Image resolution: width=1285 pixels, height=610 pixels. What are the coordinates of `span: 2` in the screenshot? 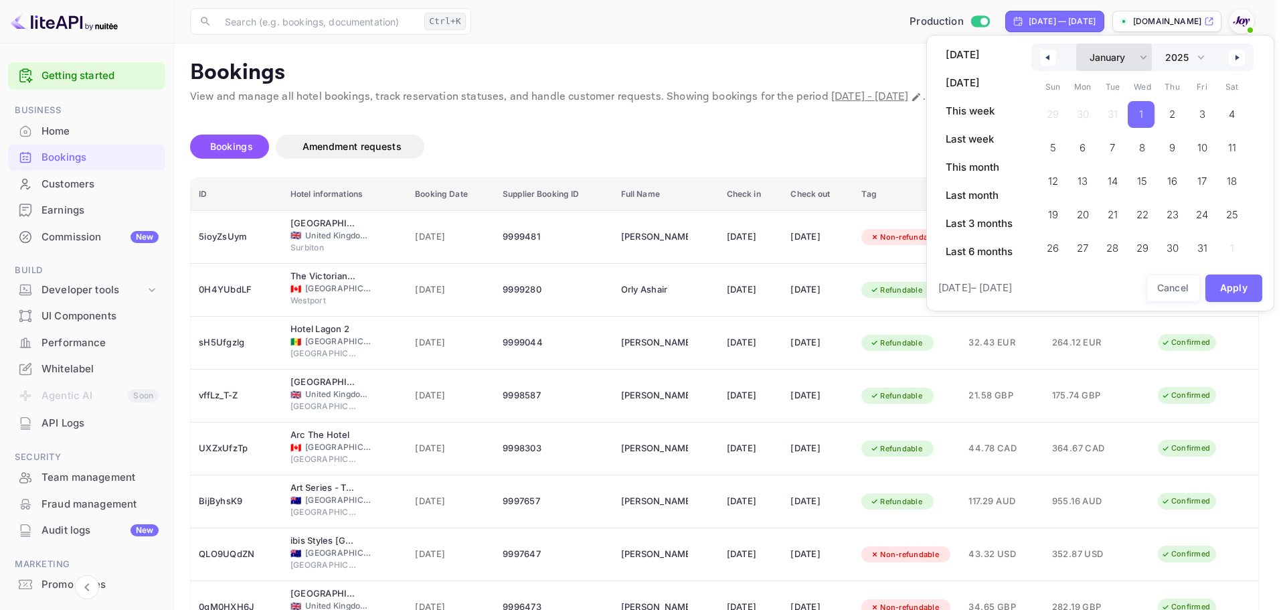 It's located at (1172, 114).